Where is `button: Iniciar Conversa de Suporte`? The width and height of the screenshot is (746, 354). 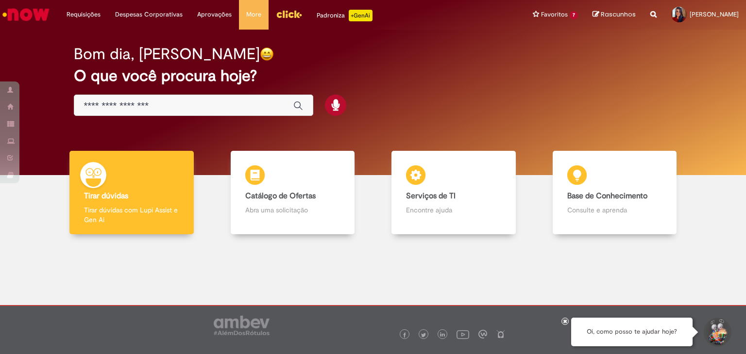 button: Iniciar Conversa de Suporte is located at coordinates (716, 332).